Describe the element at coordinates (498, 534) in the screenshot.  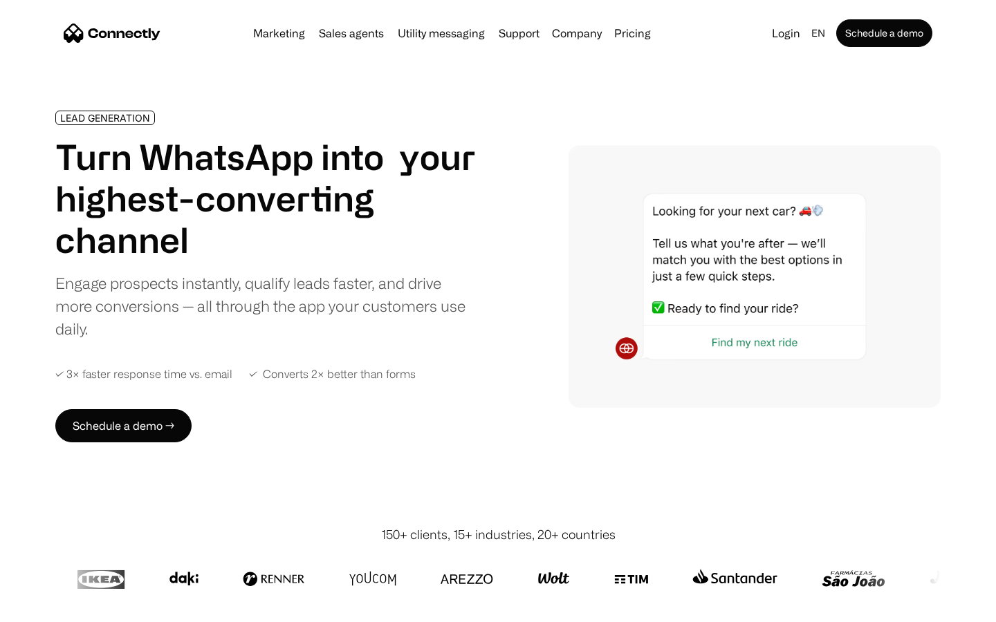
I see `div: 150+ clients, 15+ industries, 20+ countries` at that location.